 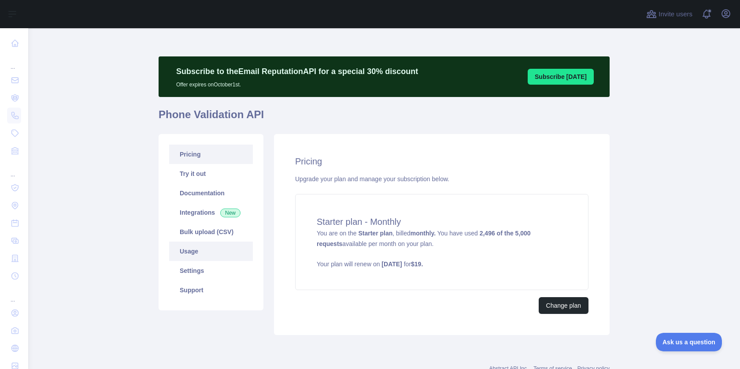 What do you see at coordinates (297, 83) in the screenshot?
I see `p: Offer expires on October 1st.` at bounding box center [297, 83].